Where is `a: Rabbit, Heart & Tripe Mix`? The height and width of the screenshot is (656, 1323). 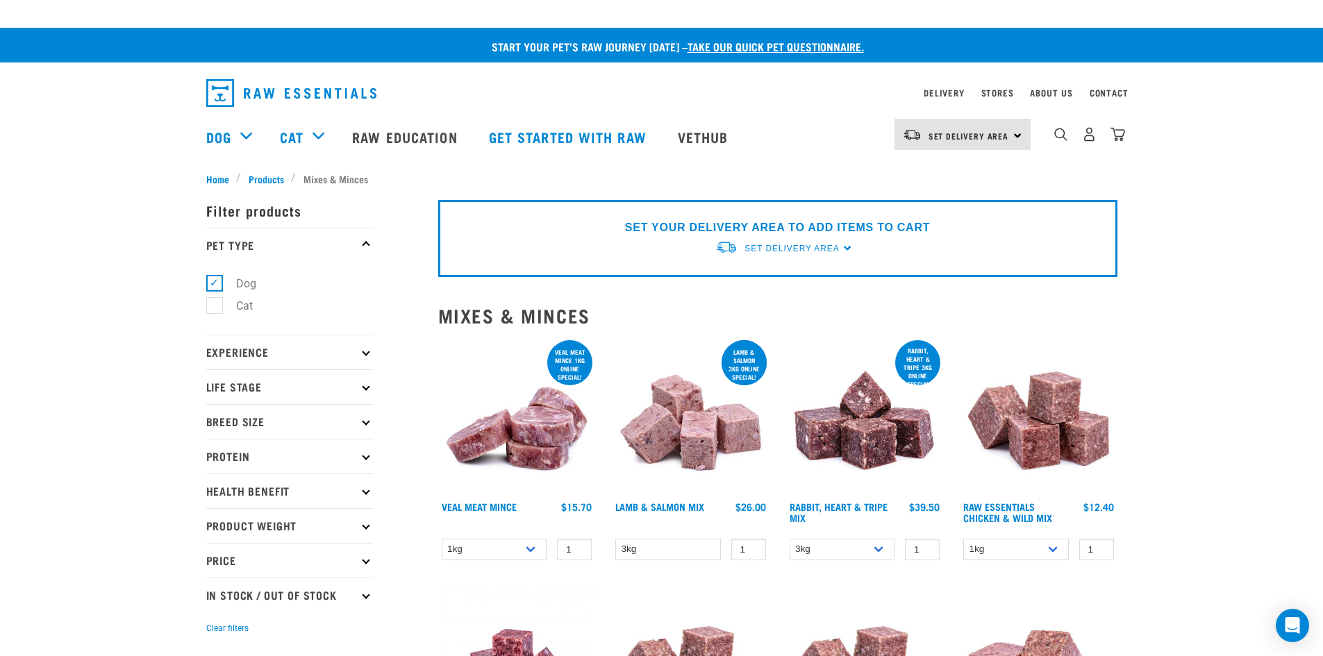 a: Rabbit, Heart & Tripe Mix is located at coordinates (838, 512).